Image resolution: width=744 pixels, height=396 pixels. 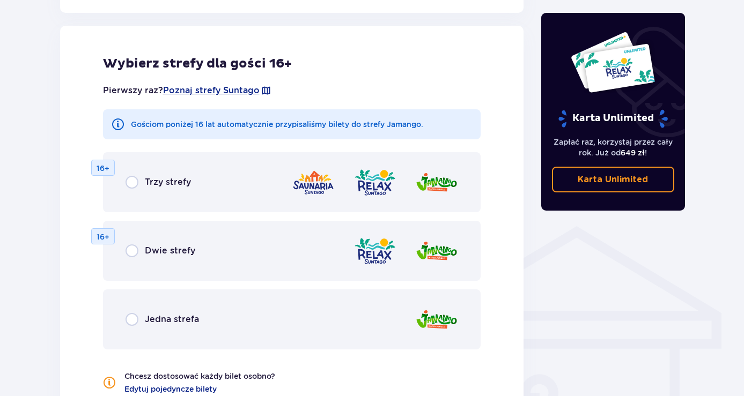 I want to click on span: Trzy strefy, so click(x=168, y=182).